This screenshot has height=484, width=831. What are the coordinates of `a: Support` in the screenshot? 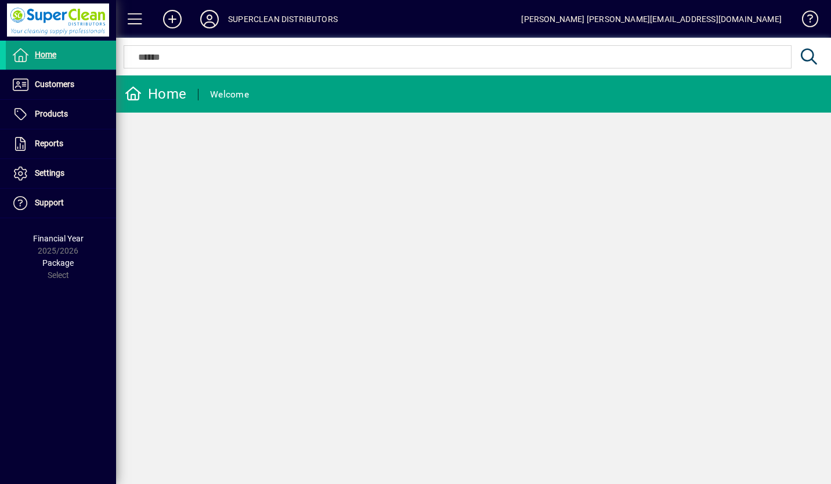 It's located at (61, 203).